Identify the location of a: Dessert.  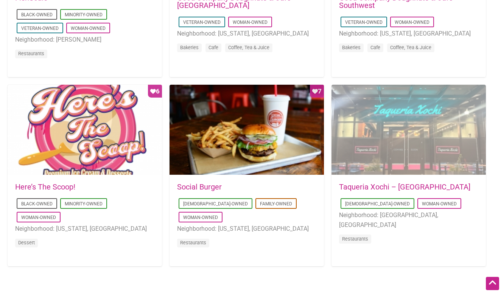
(26, 243).